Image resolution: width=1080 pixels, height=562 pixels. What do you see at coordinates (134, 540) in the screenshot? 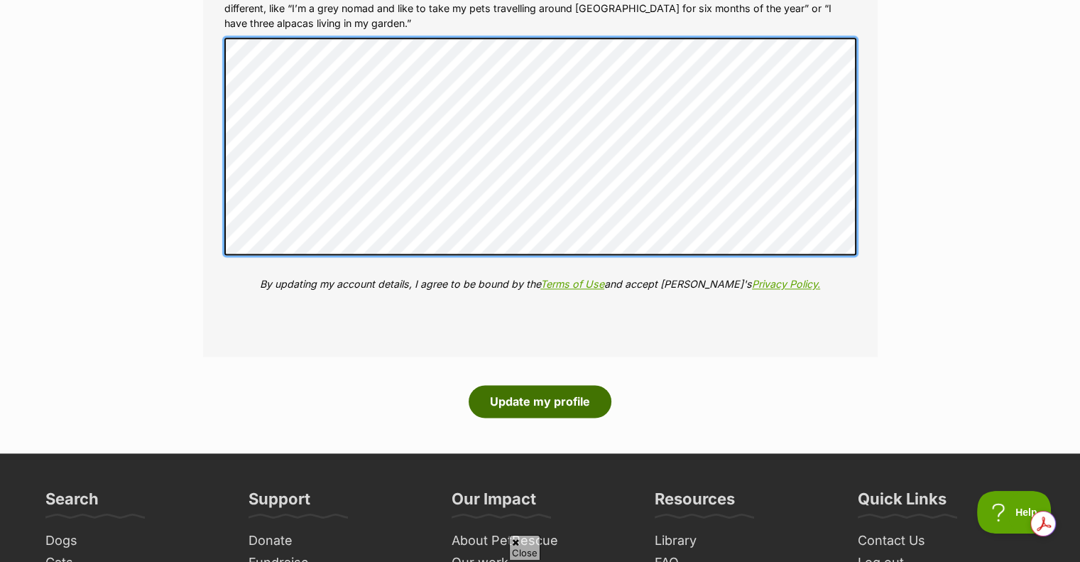
I see `a: Dogs` at bounding box center [134, 540].